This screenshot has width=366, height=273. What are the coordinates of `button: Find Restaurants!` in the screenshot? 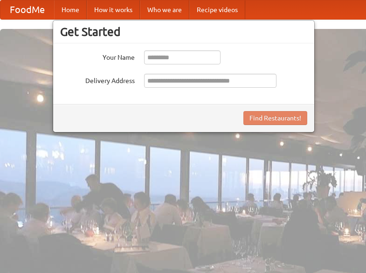 It's located at (275, 118).